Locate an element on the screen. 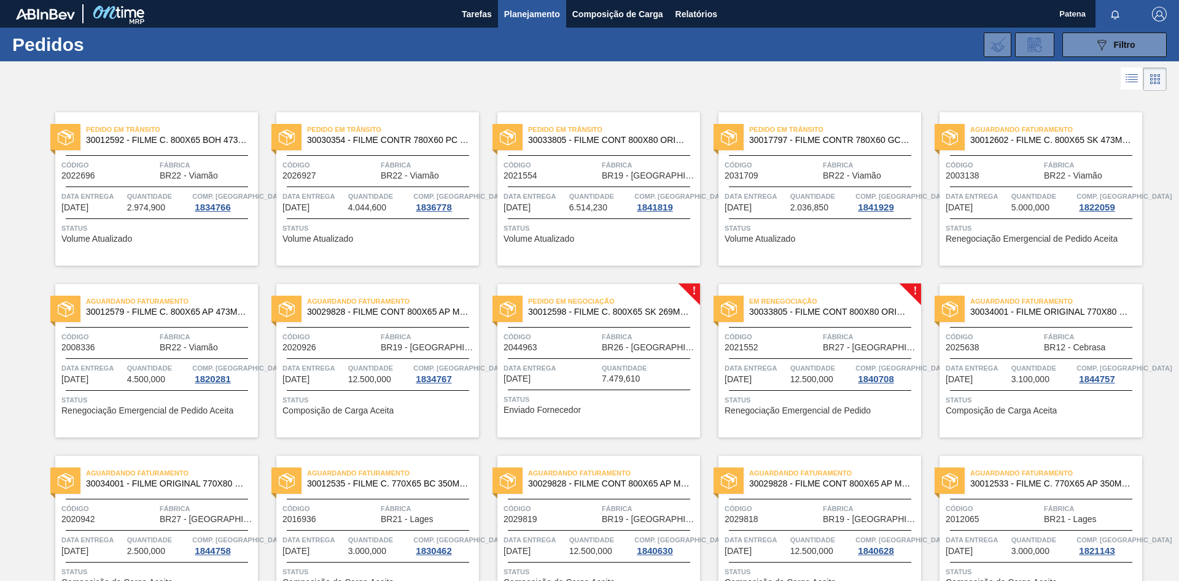 This screenshot has height=581, width=1179. span: 2025638 is located at coordinates (962, 347).